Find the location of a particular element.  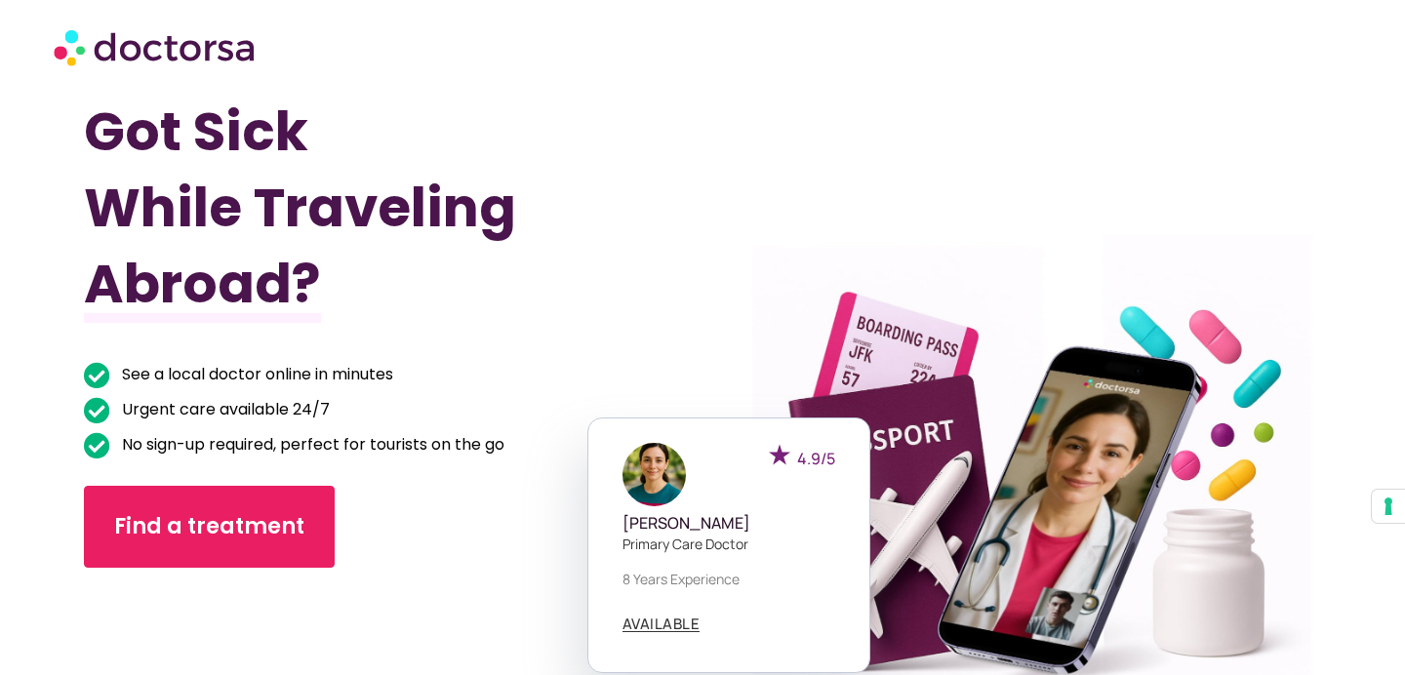

p: Primary care doctor is located at coordinates (729, 544).